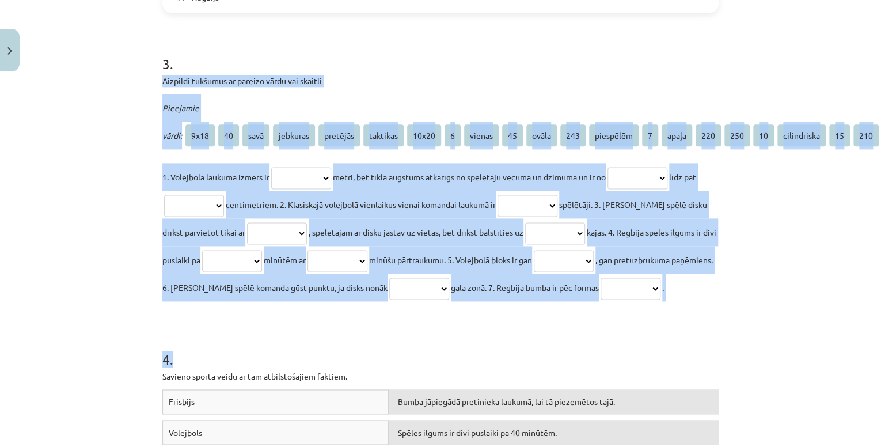 The image size is (881, 447). What do you see at coordinates (339, 135) in the screenshot?
I see `span: pretējās` at bounding box center [339, 135].